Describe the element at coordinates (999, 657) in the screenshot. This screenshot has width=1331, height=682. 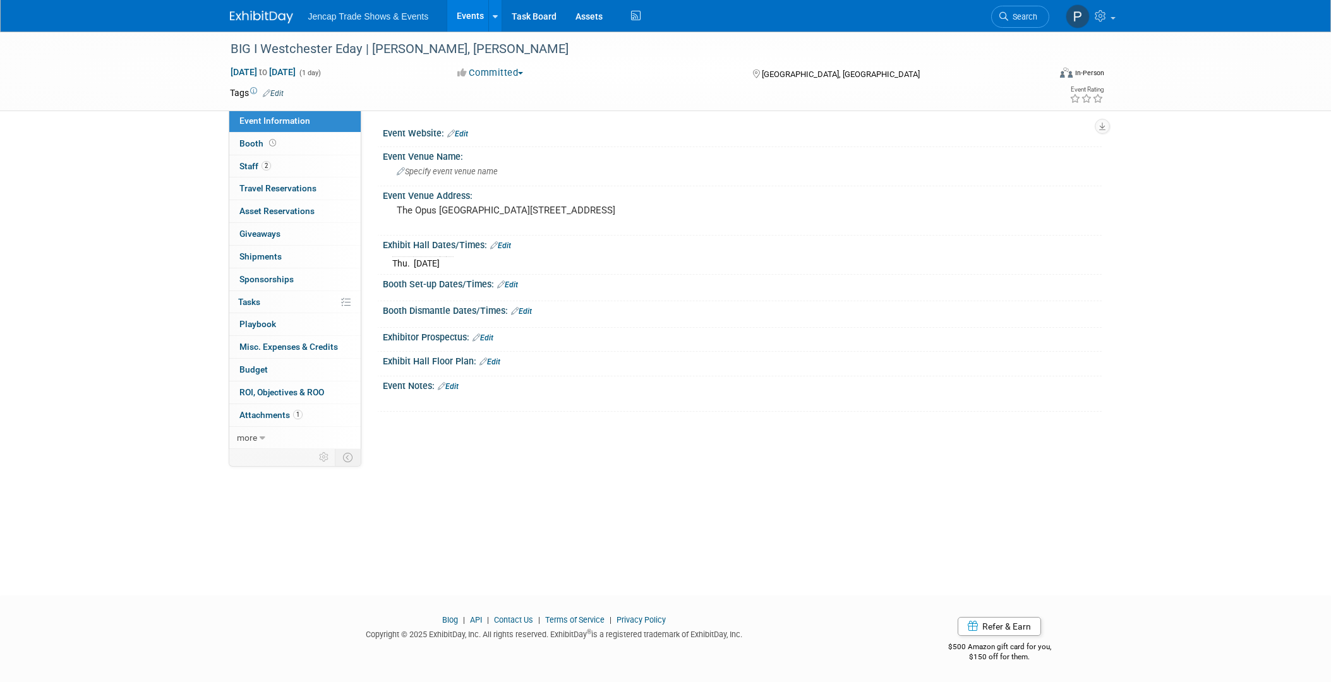
I see `div: $150 off for them.` at that location.